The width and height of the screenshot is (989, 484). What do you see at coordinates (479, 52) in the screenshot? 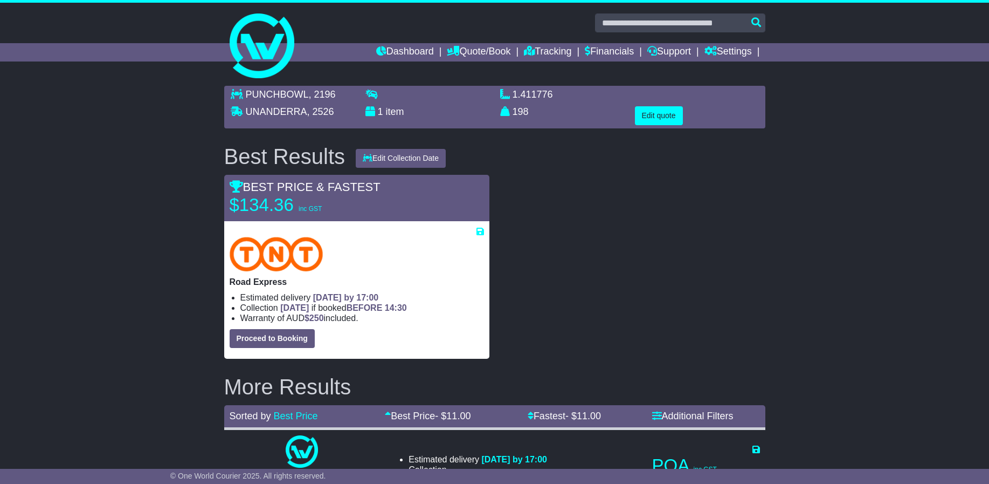
I see `a: Quote/Book` at bounding box center [479, 52].